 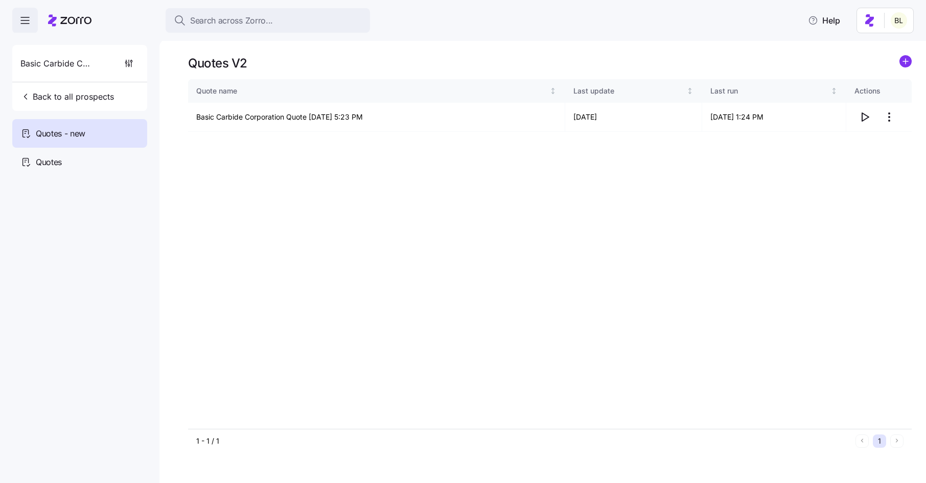 I want to click on span: Basic Carbide Corporation, so click(x=57, y=63).